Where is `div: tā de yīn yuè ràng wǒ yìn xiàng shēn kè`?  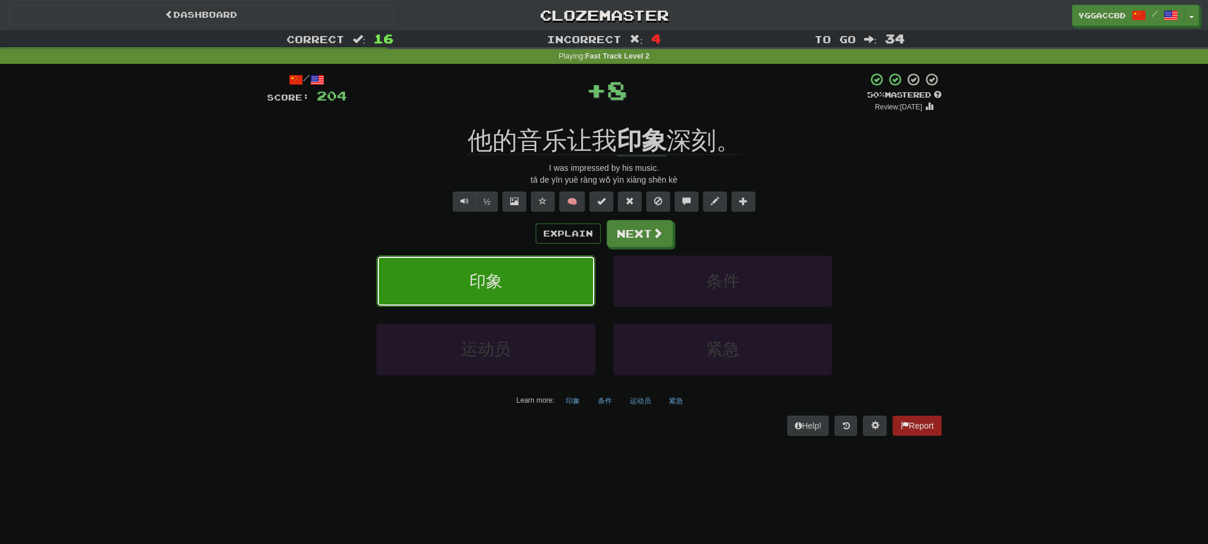
div: tā de yīn yuè ràng wǒ yìn xiàng shēn kè is located at coordinates (604, 180).